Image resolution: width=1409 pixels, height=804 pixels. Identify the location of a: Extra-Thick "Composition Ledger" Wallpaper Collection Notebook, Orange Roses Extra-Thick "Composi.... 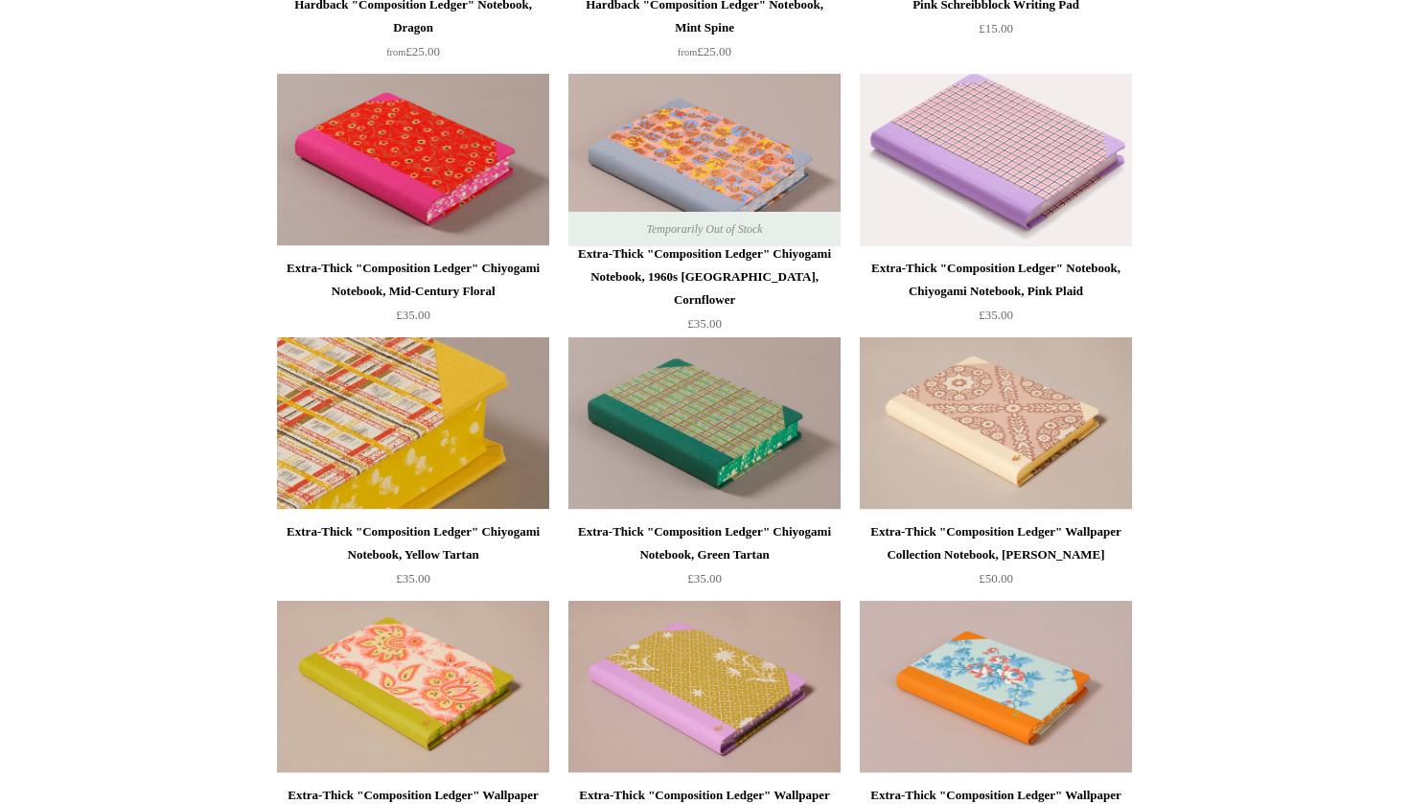
(996, 687).